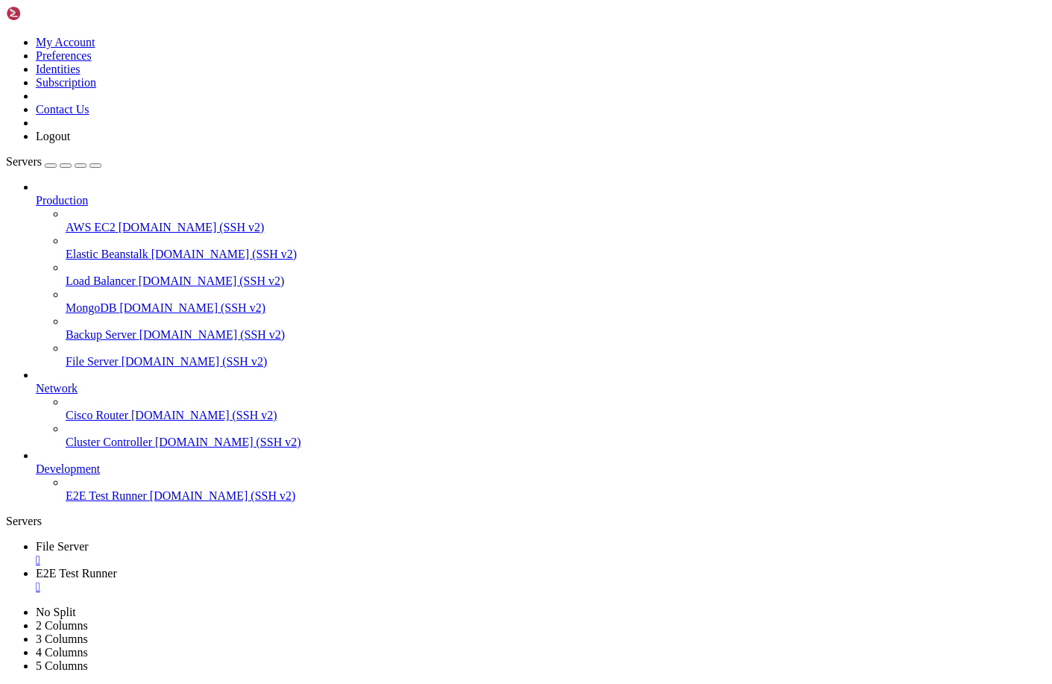 The image size is (1052, 684). What do you see at coordinates (541, 201) in the screenshot?
I see `a: Production` at bounding box center [541, 201].